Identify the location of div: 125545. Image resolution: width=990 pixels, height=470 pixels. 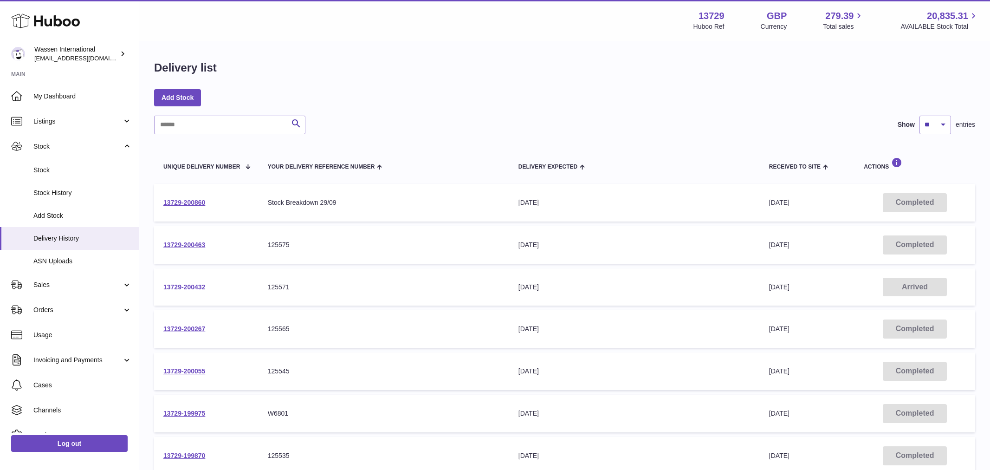
(384, 371).